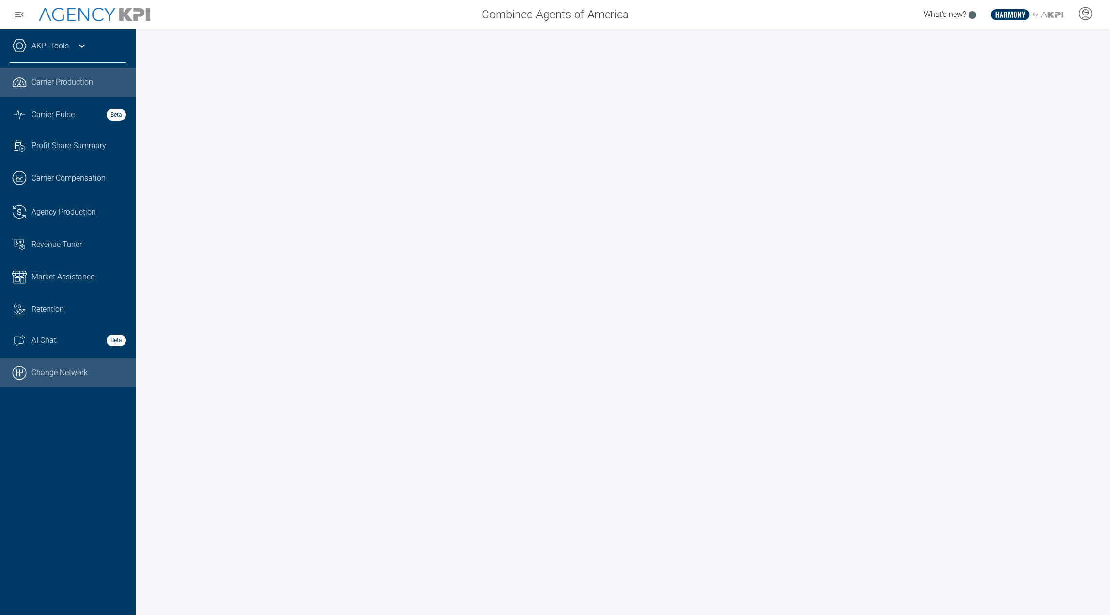  I want to click on span: Market Assistance, so click(63, 277).